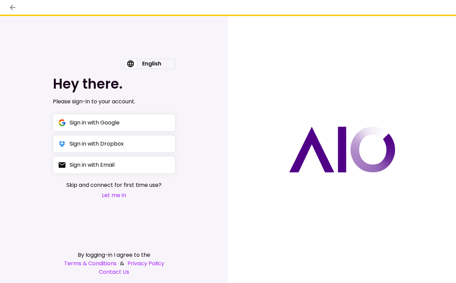 The width and height of the screenshot is (456, 283). What do you see at coordinates (114, 272) in the screenshot?
I see `a: Contact Us` at bounding box center [114, 272].